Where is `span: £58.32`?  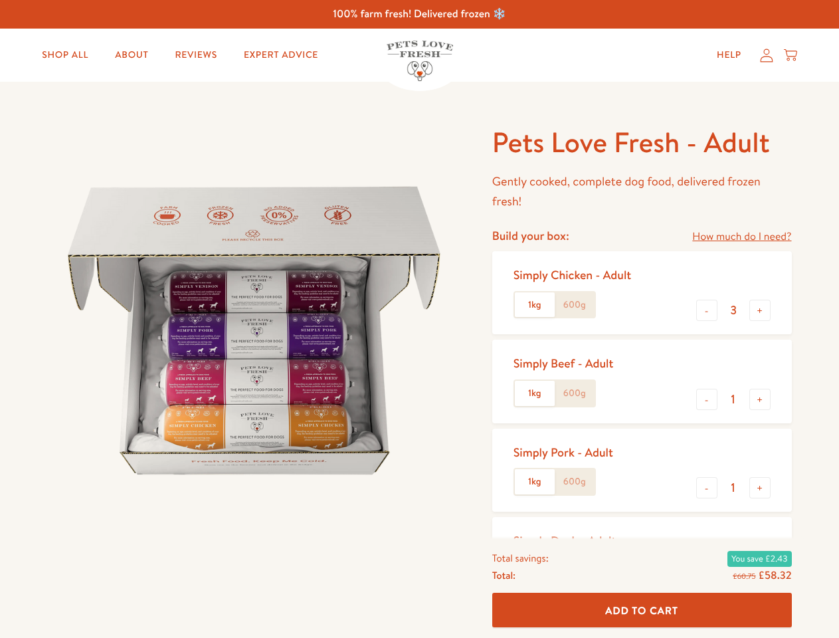
span: £58.32 is located at coordinates (775, 575).